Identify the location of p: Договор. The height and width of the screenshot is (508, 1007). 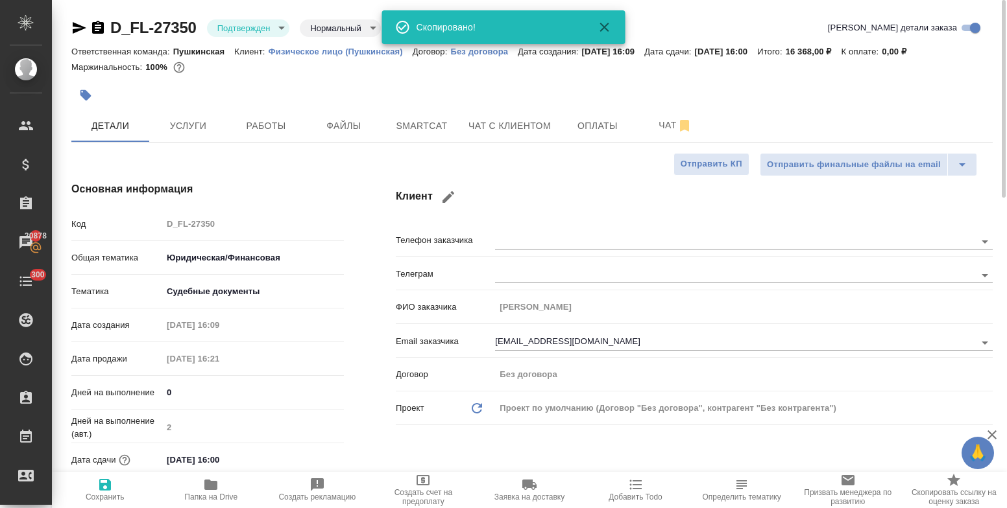
(445, 375).